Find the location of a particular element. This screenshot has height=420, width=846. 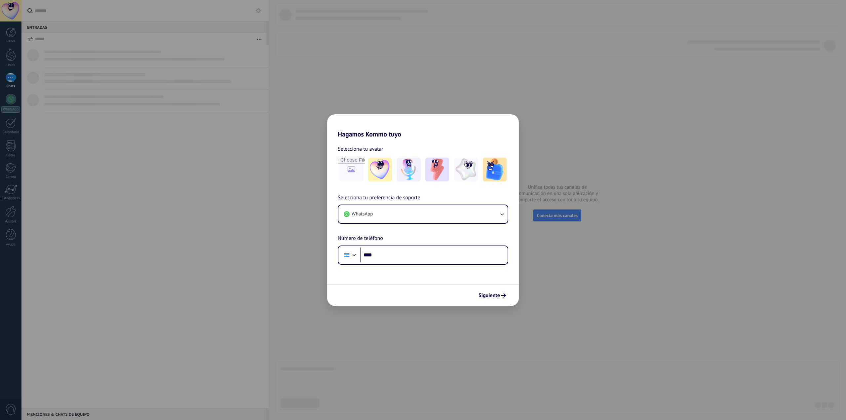

span: Selecciona tu preferencia de soporte is located at coordinates (379, 198).